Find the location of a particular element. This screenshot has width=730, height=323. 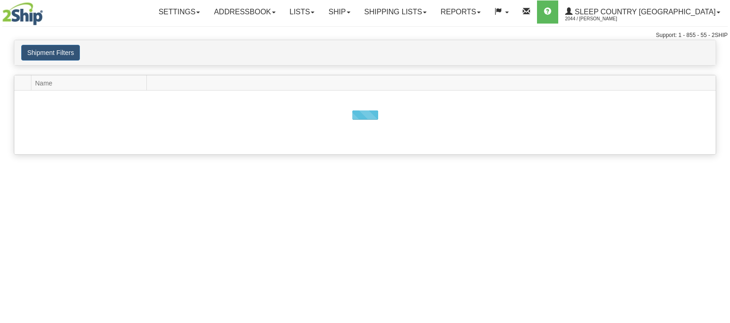

button: Shipment Filters is located at coordinates (50, 53).